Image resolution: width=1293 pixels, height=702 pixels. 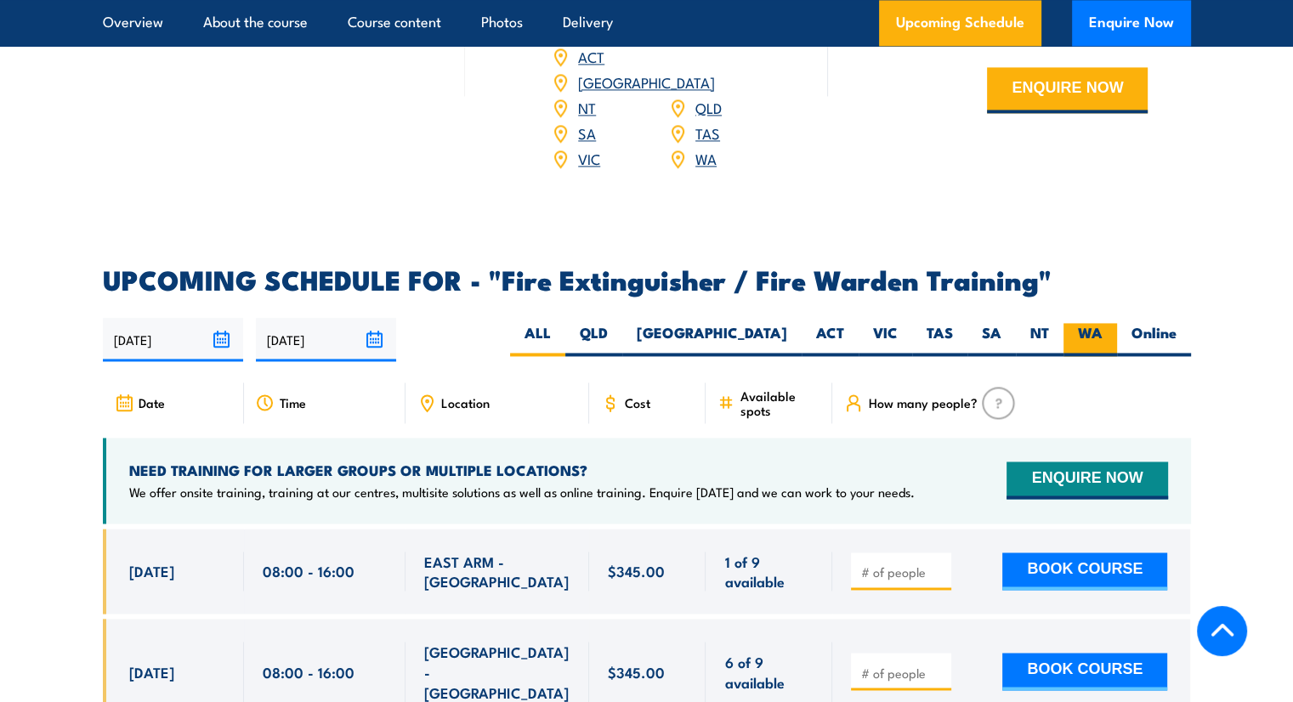 I want to click on a: WA, so click(x=706, y=158).